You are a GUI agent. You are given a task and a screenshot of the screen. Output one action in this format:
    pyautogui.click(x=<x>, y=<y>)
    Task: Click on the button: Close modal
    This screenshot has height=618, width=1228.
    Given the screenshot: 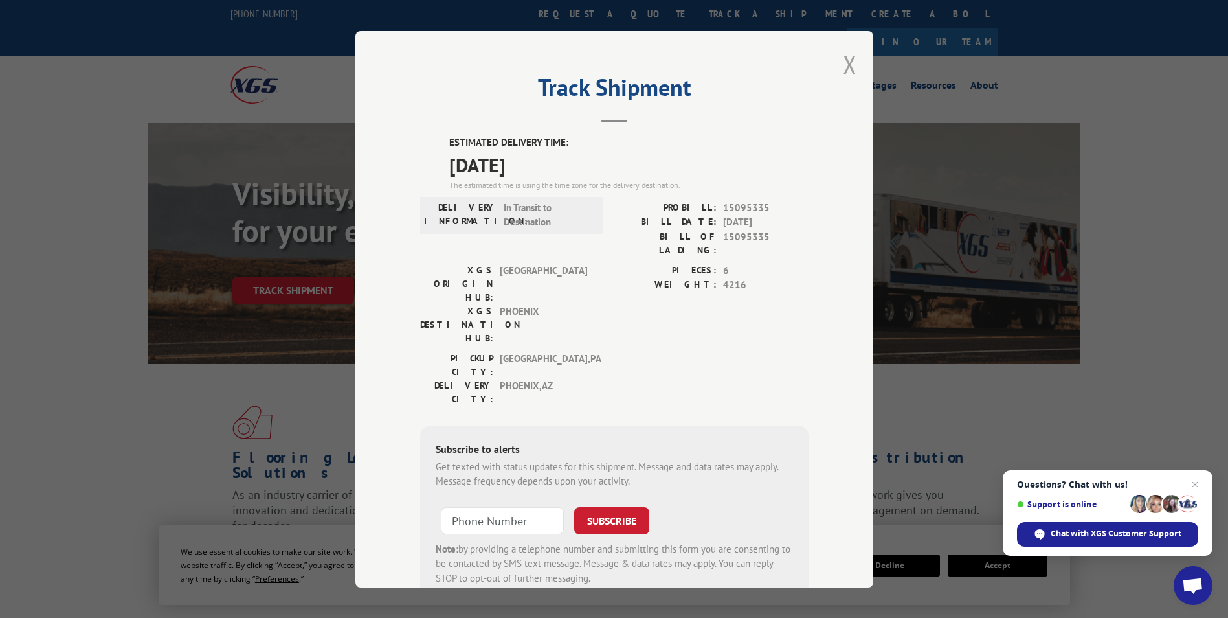 What is the action you would take?
    pyautogui.click(x=850, y=64)
    